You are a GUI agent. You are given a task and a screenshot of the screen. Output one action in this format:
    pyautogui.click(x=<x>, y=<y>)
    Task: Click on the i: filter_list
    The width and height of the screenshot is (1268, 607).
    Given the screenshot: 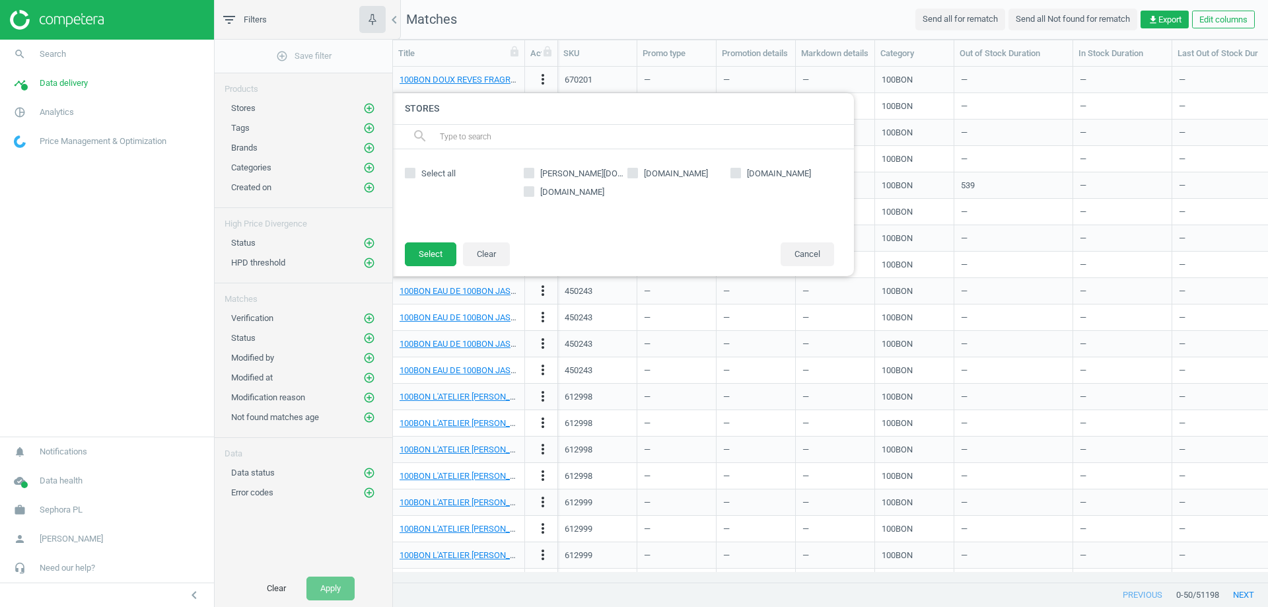 What is the action you would take?
    pyautogui.click(x=229, y=20)
    